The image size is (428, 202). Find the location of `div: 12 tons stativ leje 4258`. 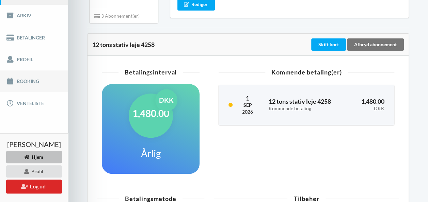

div: 12 tons stativ leje 4258 is located at coordinates (201, 45).